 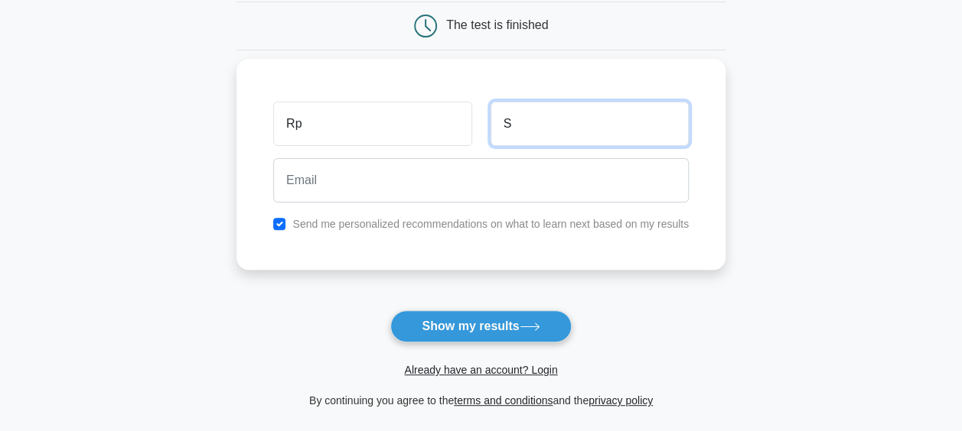 I want to click on a: Already have an account? Login, so click(x=480, y=370).